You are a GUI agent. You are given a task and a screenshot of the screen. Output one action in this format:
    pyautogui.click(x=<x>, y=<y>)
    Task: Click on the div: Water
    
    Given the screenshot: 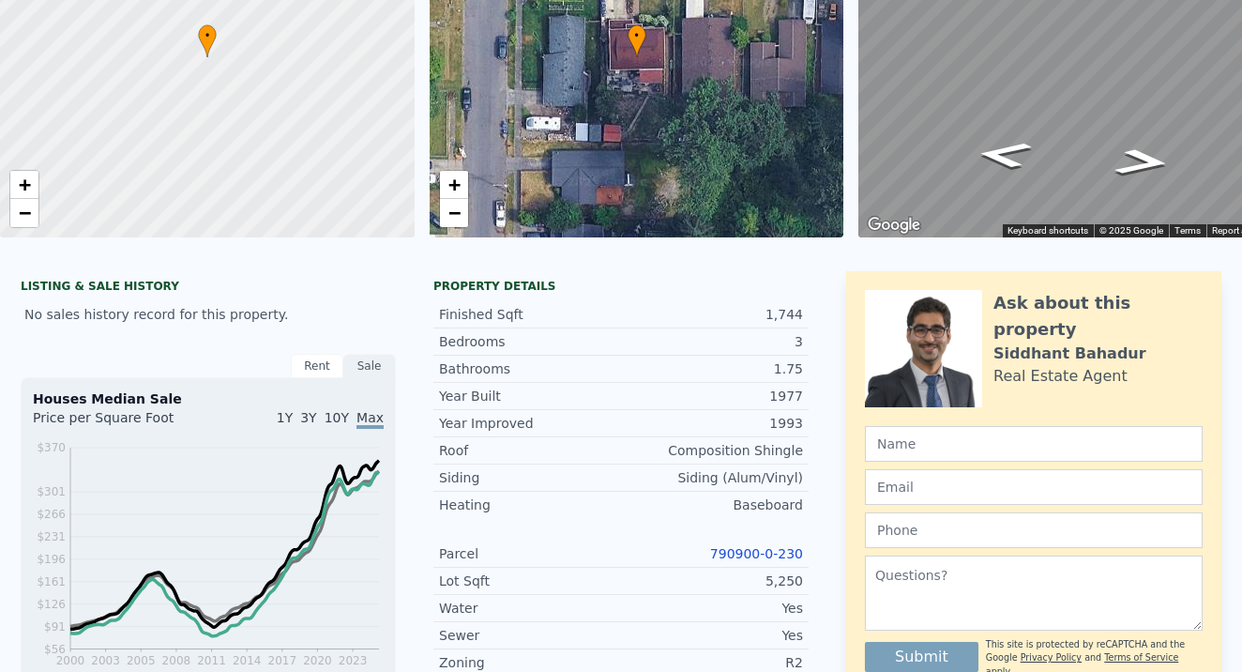 What is the action you would take?
    pyautogui.click(x=530, y=608)
    